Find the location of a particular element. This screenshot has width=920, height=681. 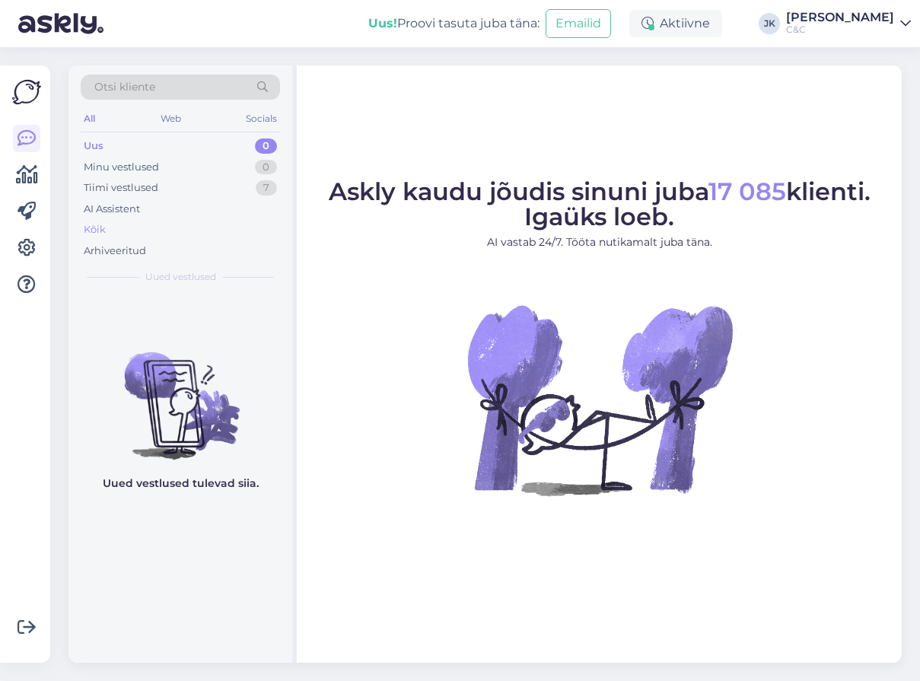

div: Arhiveeritud is located at coordinates (115, 251).